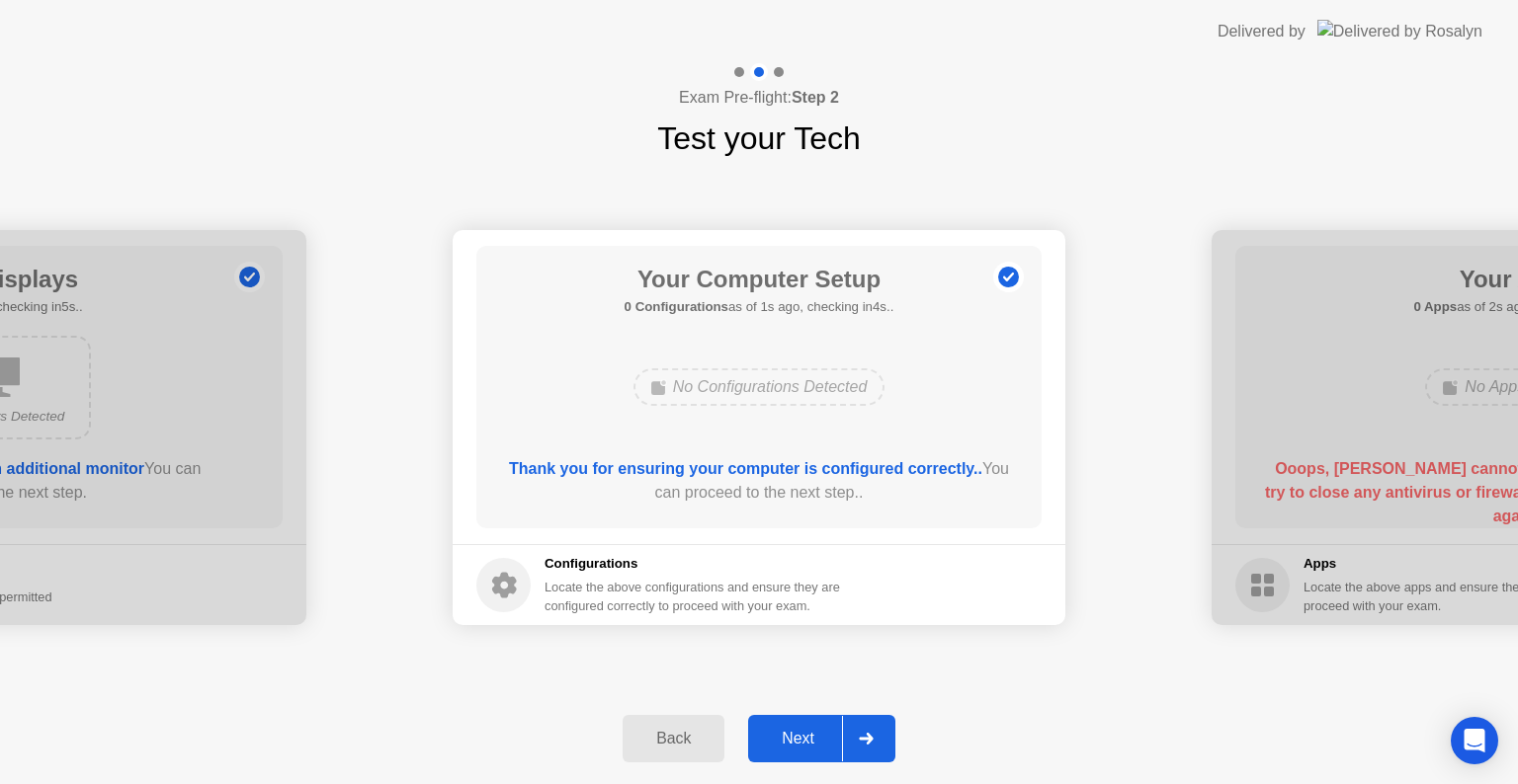  I want to click on div: Delivered by, so click(1261, 32).